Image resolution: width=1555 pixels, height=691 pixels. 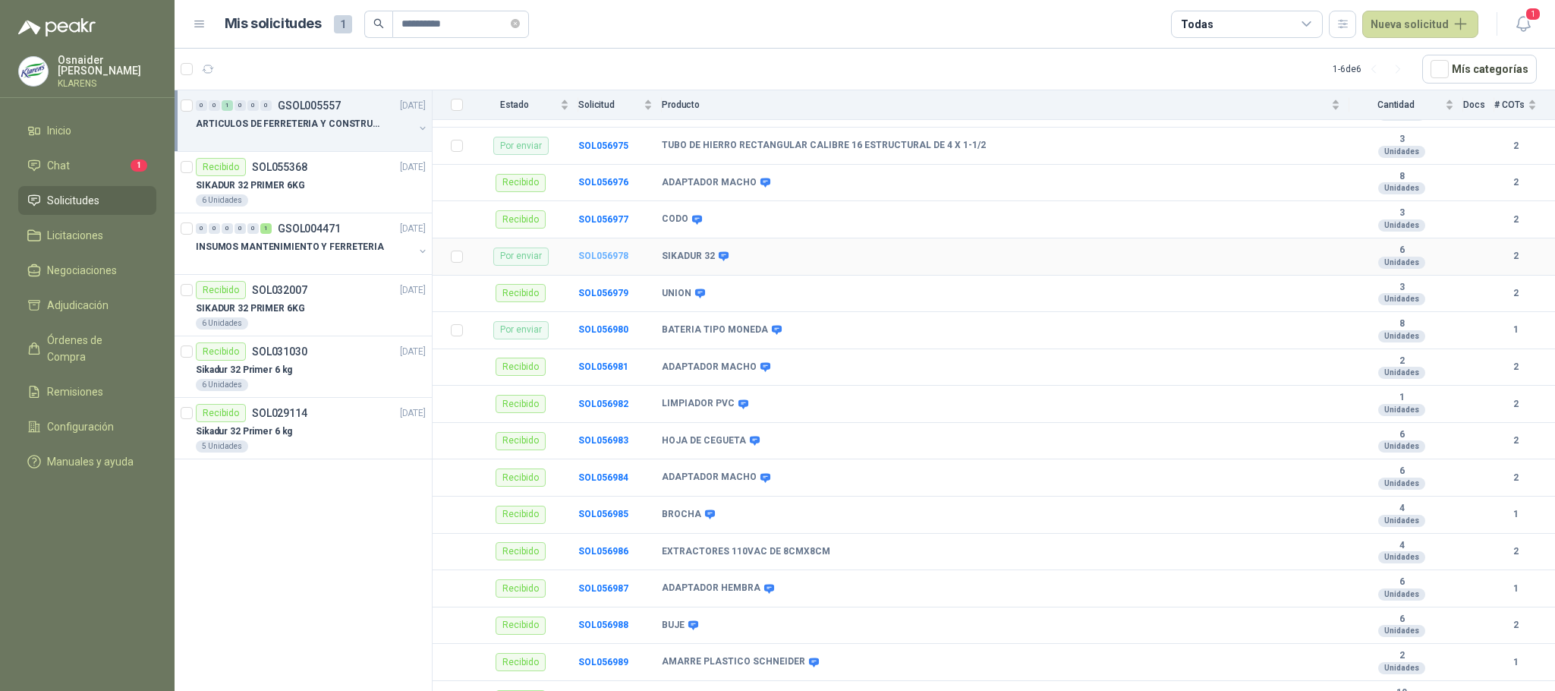 What do you see at coordinates (603, 182) in the screenshot?
I see `a: SOL056976` at bounding box center [603, 182].